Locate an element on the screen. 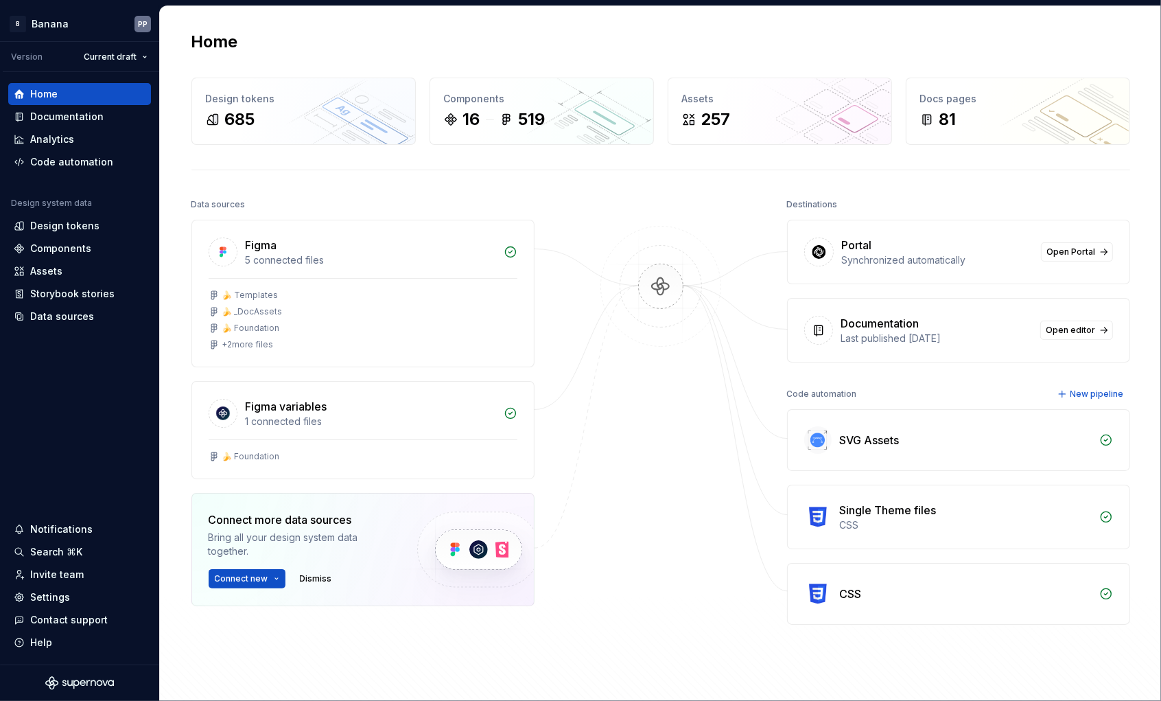 This screenshot has height=701, width=1161. a: Docs pages81 is located at coordinates (1018, 111).